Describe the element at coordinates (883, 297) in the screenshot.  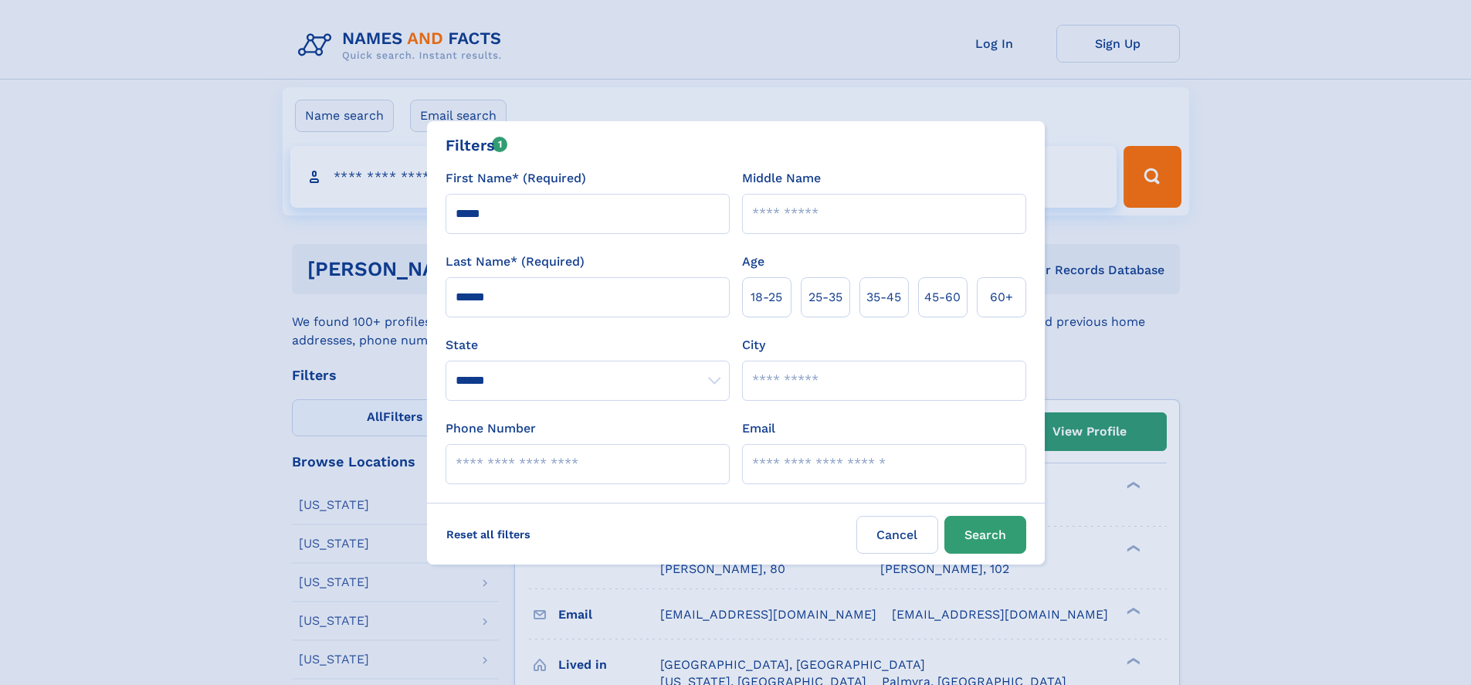
I see `span: 35‑45` at that location.